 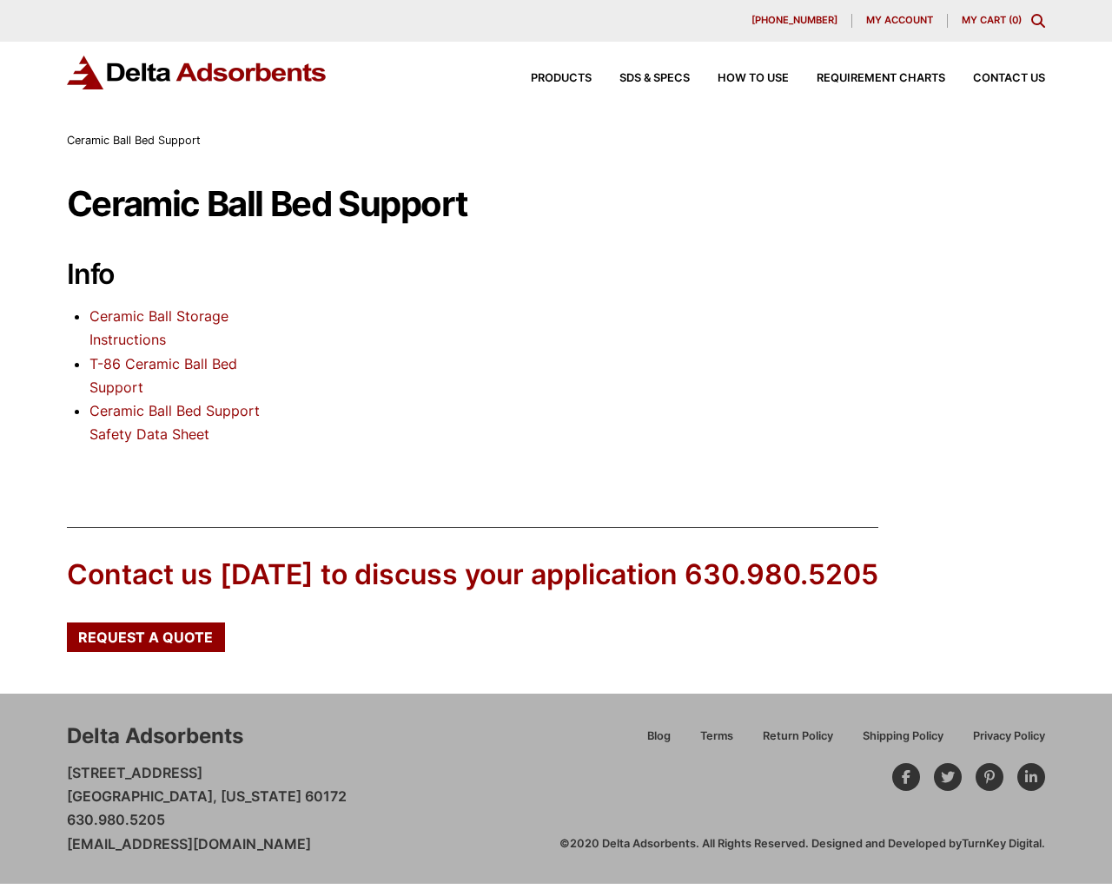 I want to click on a: Privacy Policy, so click(x=1001, y=742).